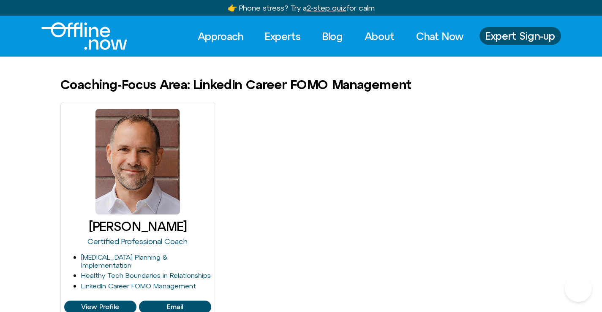 The width and height of the screenshot is (602, 312). Describe the element at coordinates (137, 241) in the screenshot. I see `a: Certified Professional Coach` at that location.